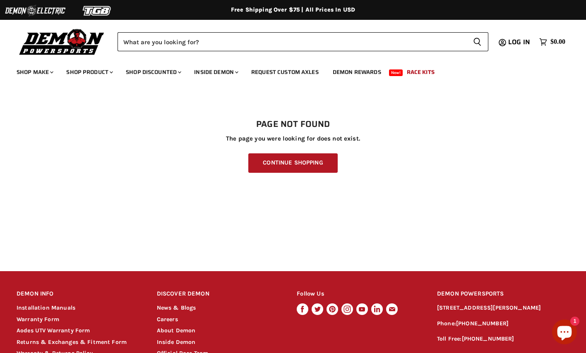 Image resolution: width=586 pixels, height=353 pixels. Describe the element at coordinates (558, 42) in the screenshot. I see `span: $0.00` at that location.